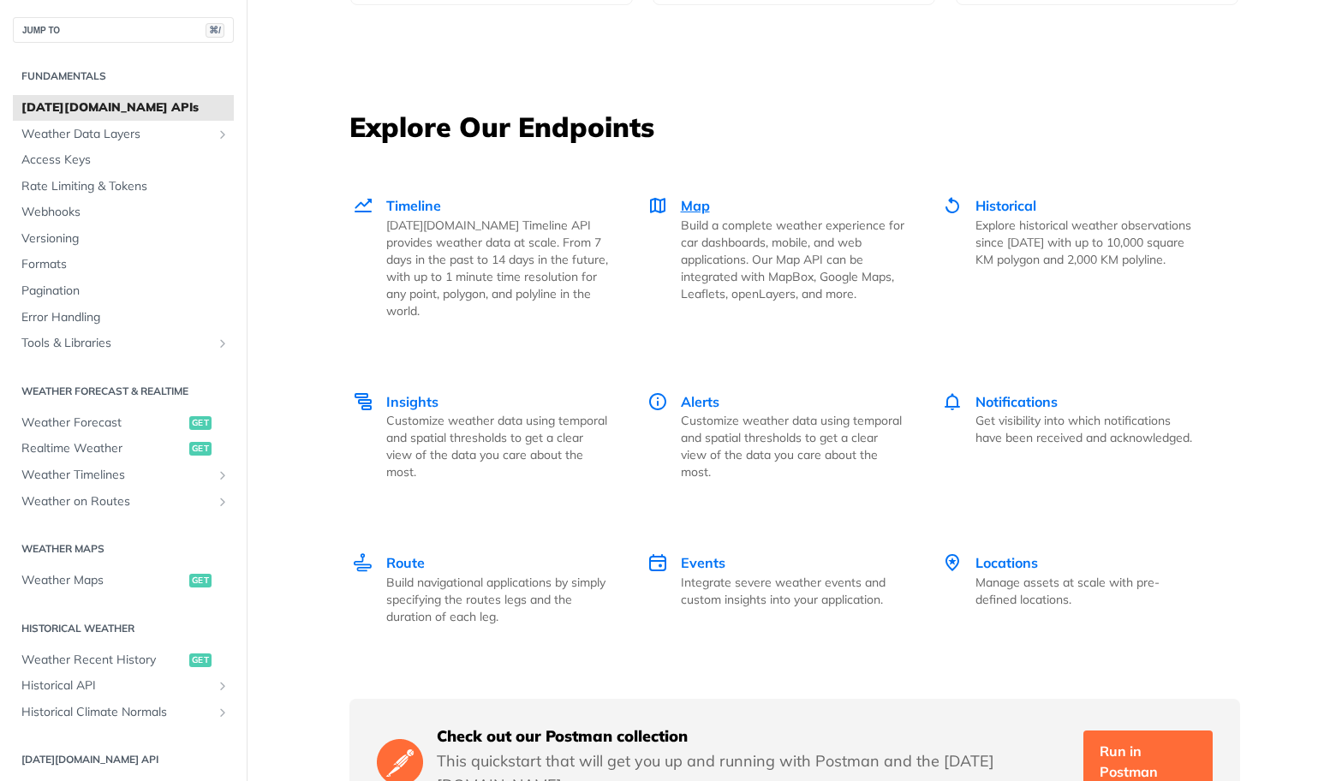 The width and height of the screenshot is (1342, 781). Describe the element at coordinates (792, 260) in the screenshot. I see `p: Build a complete weather experience for car dashboards, mobile, and web applications. Our Map API...` at that location.